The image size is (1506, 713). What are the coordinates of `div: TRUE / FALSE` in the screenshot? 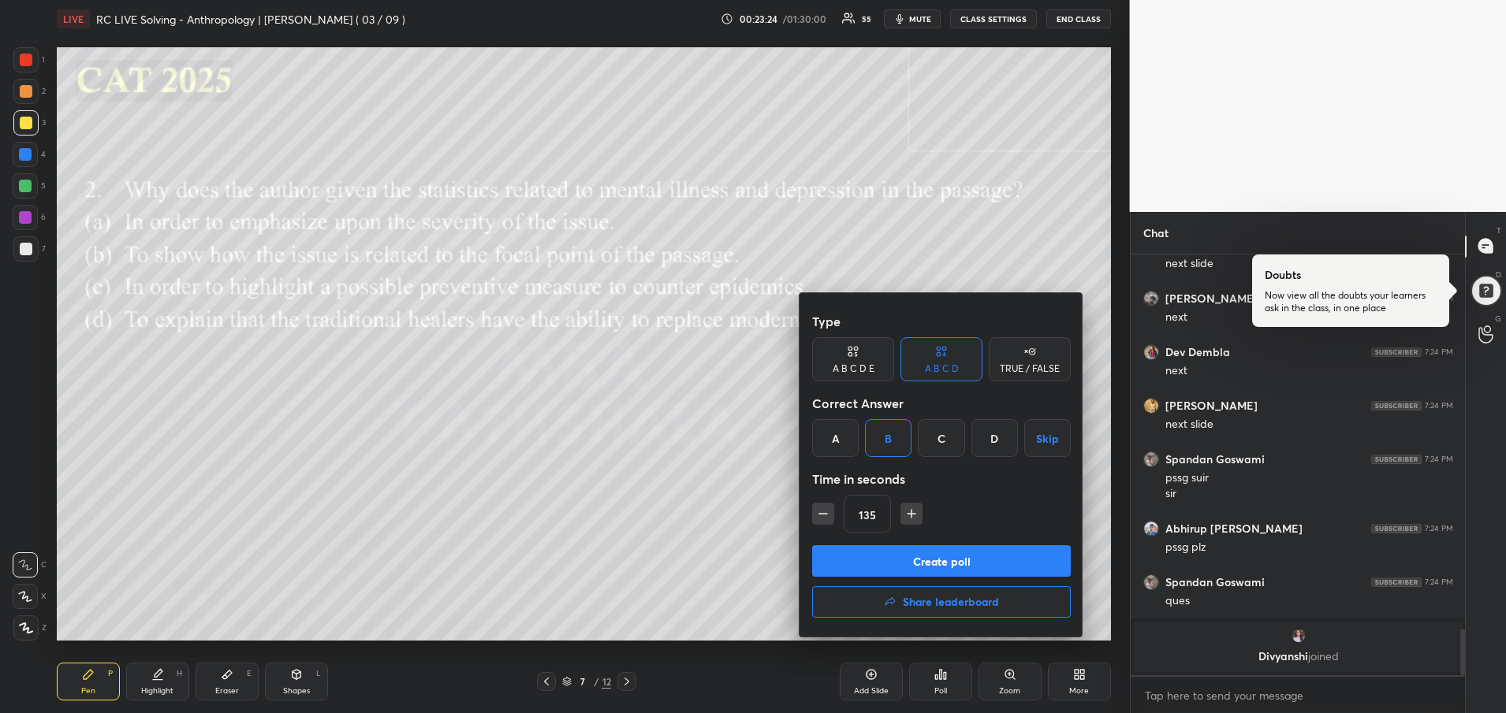 It's located at (1030, 369).